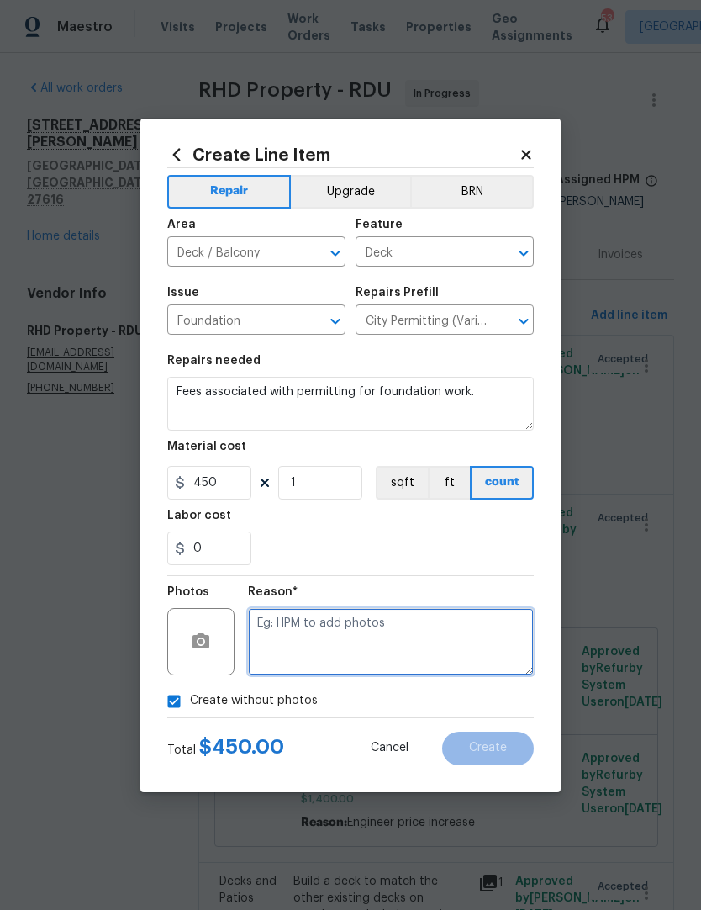 Image resolution: width=701 pixels, height=910 pixels. What do you see at coordinates (379, 224) in the screenshot?
I see `h5: Feature` at bounding box center [379, 224].